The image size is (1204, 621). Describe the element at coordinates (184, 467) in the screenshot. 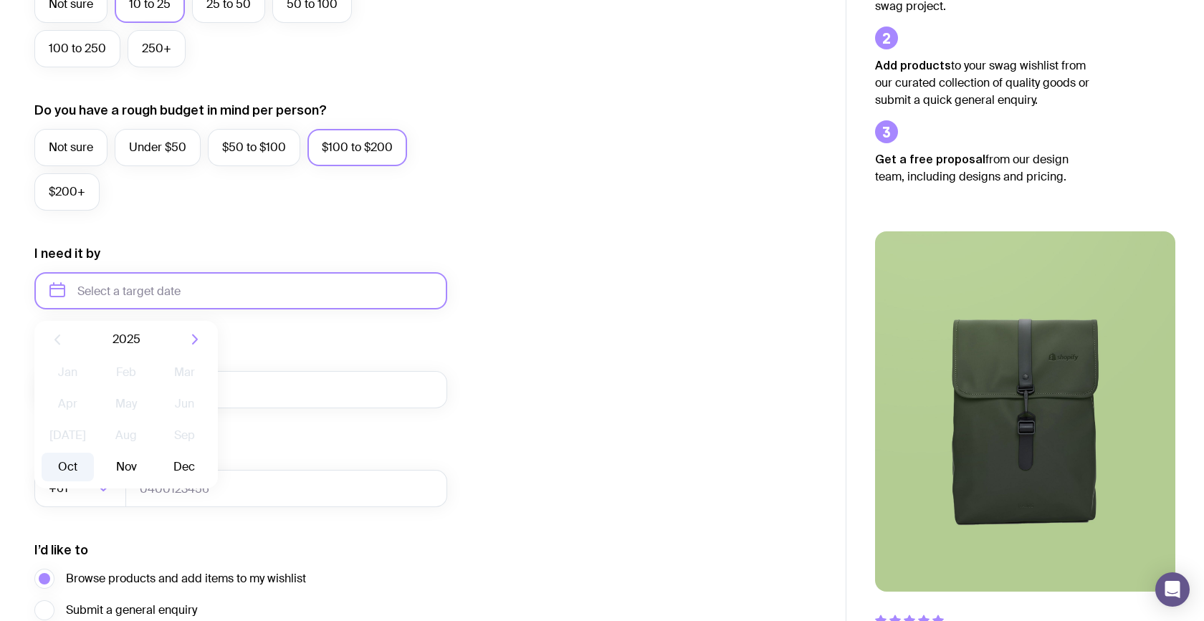

I see `button: Dec` at that location.